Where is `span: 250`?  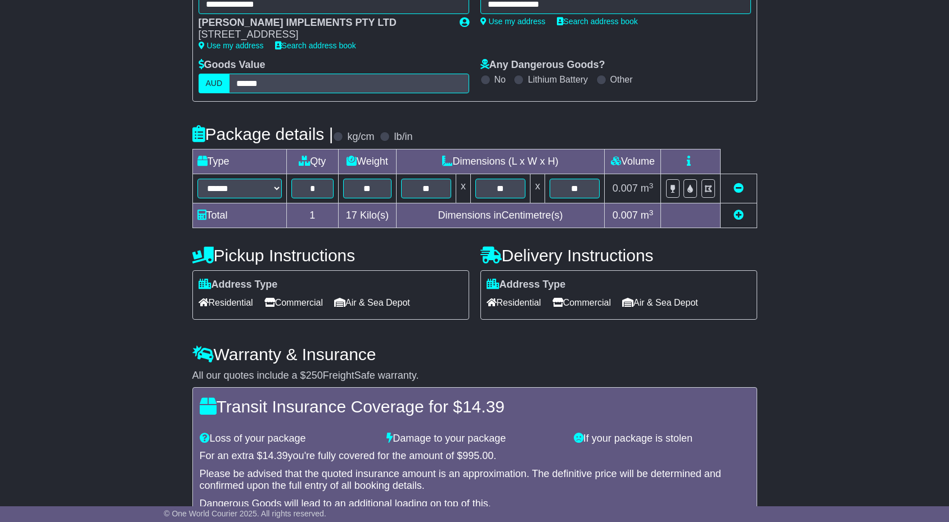 span: 250 is located at coordinates (314, 376).